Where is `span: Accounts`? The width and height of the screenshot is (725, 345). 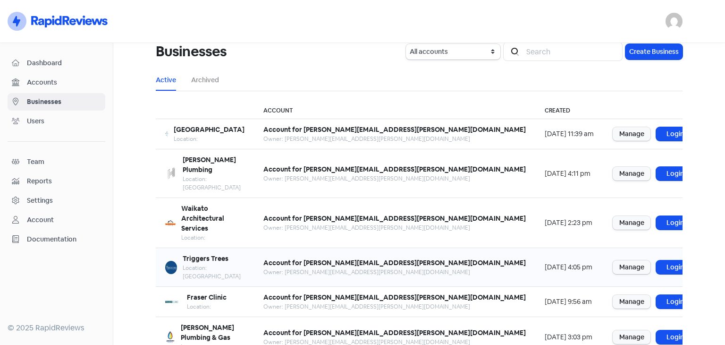
span: Accounts is located at coordinates (64, 82).